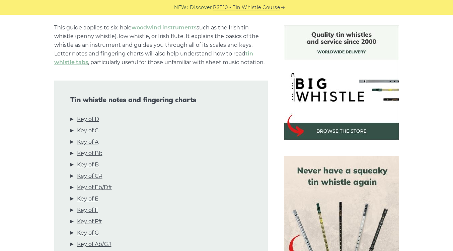  What do you see at coordinates (88, 119) in the screenshot?
I see `a: Key of D` at bounding box center [88, 119].